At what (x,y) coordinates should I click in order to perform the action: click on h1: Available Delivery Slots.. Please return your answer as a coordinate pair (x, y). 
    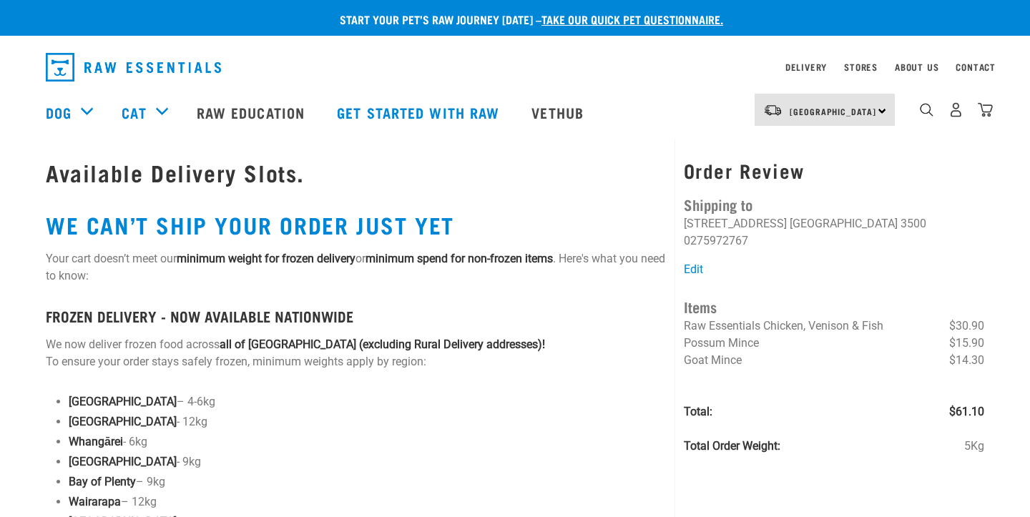
    Looking at the image, I should click on (355, 172).